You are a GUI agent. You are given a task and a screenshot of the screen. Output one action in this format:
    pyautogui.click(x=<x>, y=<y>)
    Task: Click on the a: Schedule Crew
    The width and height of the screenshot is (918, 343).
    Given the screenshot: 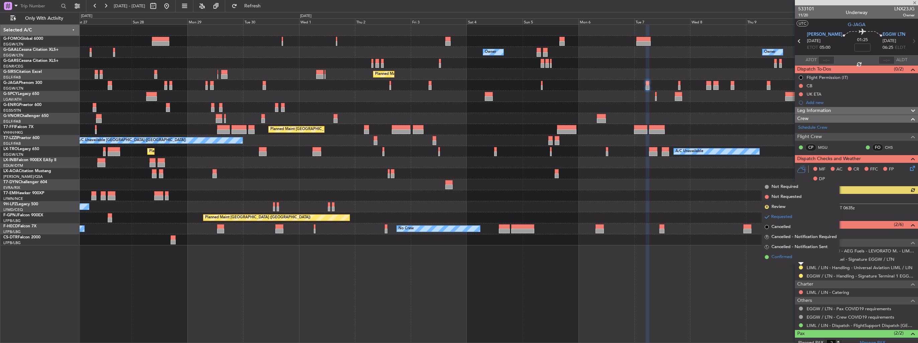 What is the action you would take?
    pyautogui.click(x=813, y=128)
    